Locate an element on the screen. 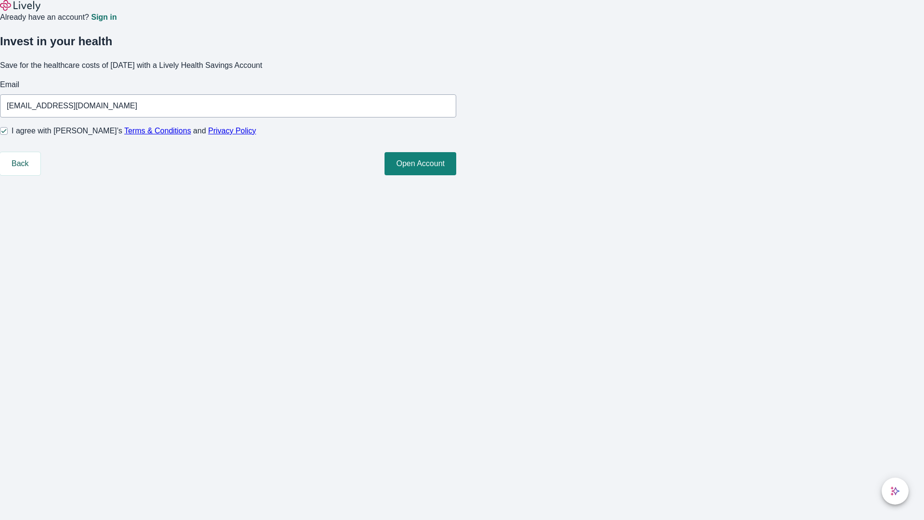 This screenshot has width=924, height=520. button: Open Account is located at coordinates (420, 164).